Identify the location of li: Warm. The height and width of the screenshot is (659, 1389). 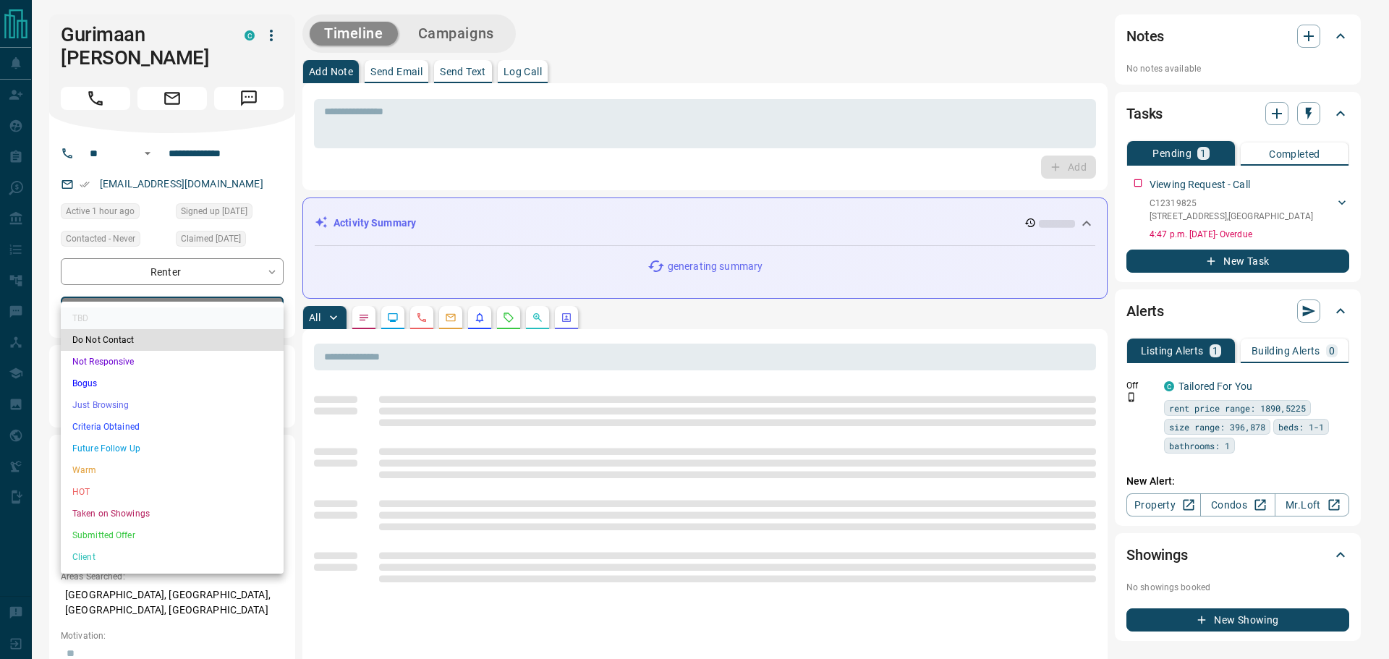
(172, 470).